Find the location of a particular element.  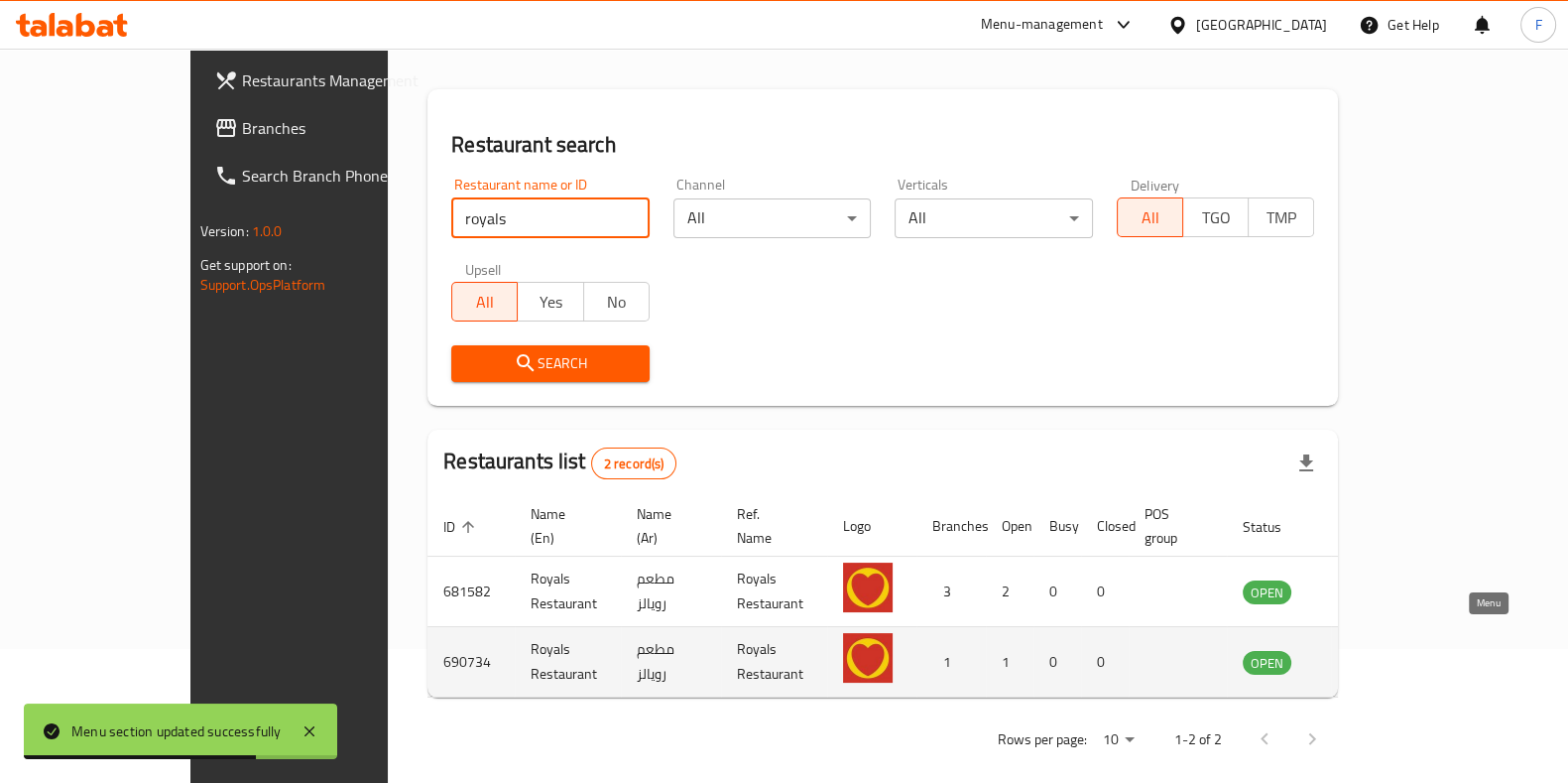

button: Yes is located at coordinates (549, 301).